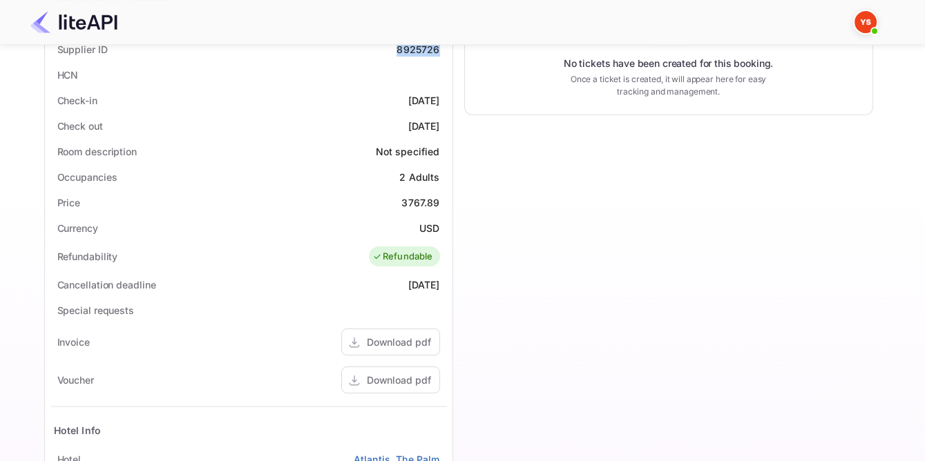  What do you see at coordinates (407, 151) in the screenshot?
I see `div: Not specified` at bounding box center [407, 151].